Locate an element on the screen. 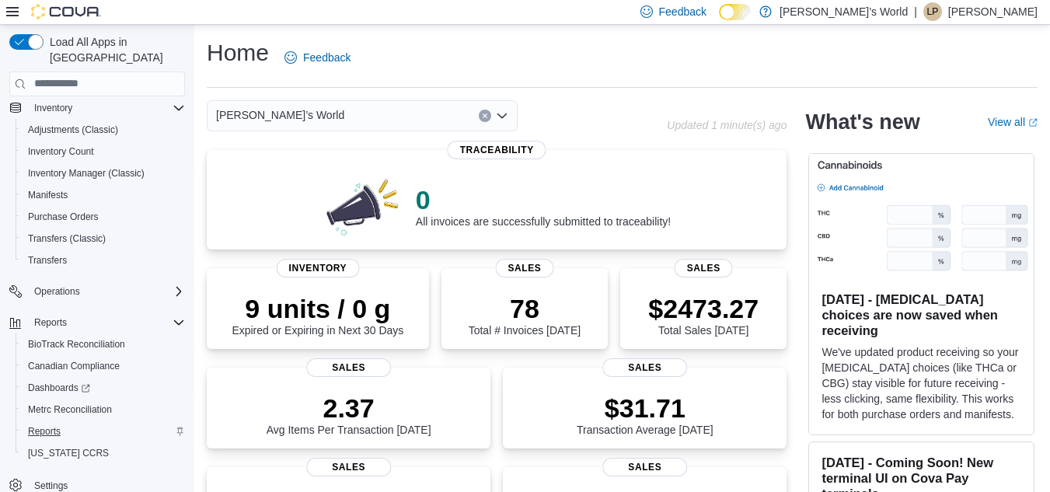  button: BioTrack Reconciliation is located at coordinates (103, 344).